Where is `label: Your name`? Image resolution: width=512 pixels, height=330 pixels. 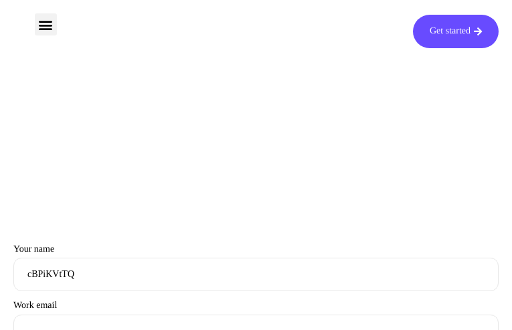
label: Your name is located at coordinates (256, 268).